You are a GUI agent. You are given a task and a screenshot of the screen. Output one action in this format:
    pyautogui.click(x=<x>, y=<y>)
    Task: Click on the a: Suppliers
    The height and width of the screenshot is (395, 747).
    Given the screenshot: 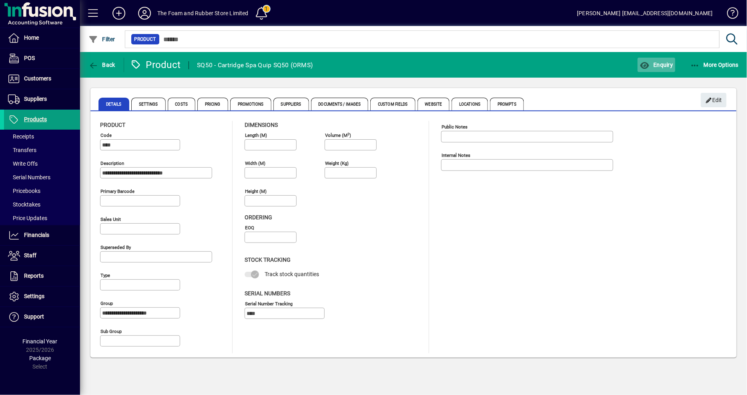 What is the action you would take?
    pyautogui.click(x=42, y=99)
    